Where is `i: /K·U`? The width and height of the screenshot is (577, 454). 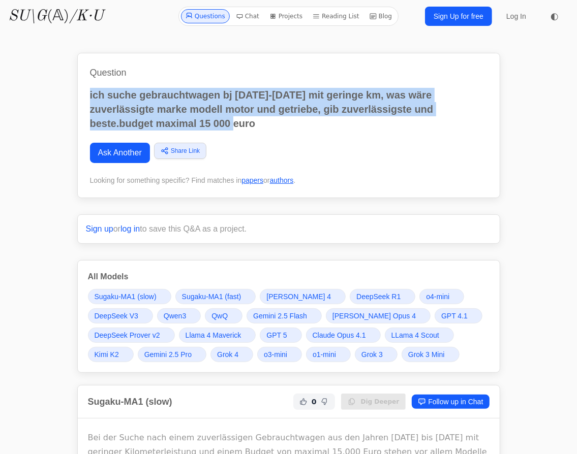 i: /K·U is located at coordinates (86, 16).